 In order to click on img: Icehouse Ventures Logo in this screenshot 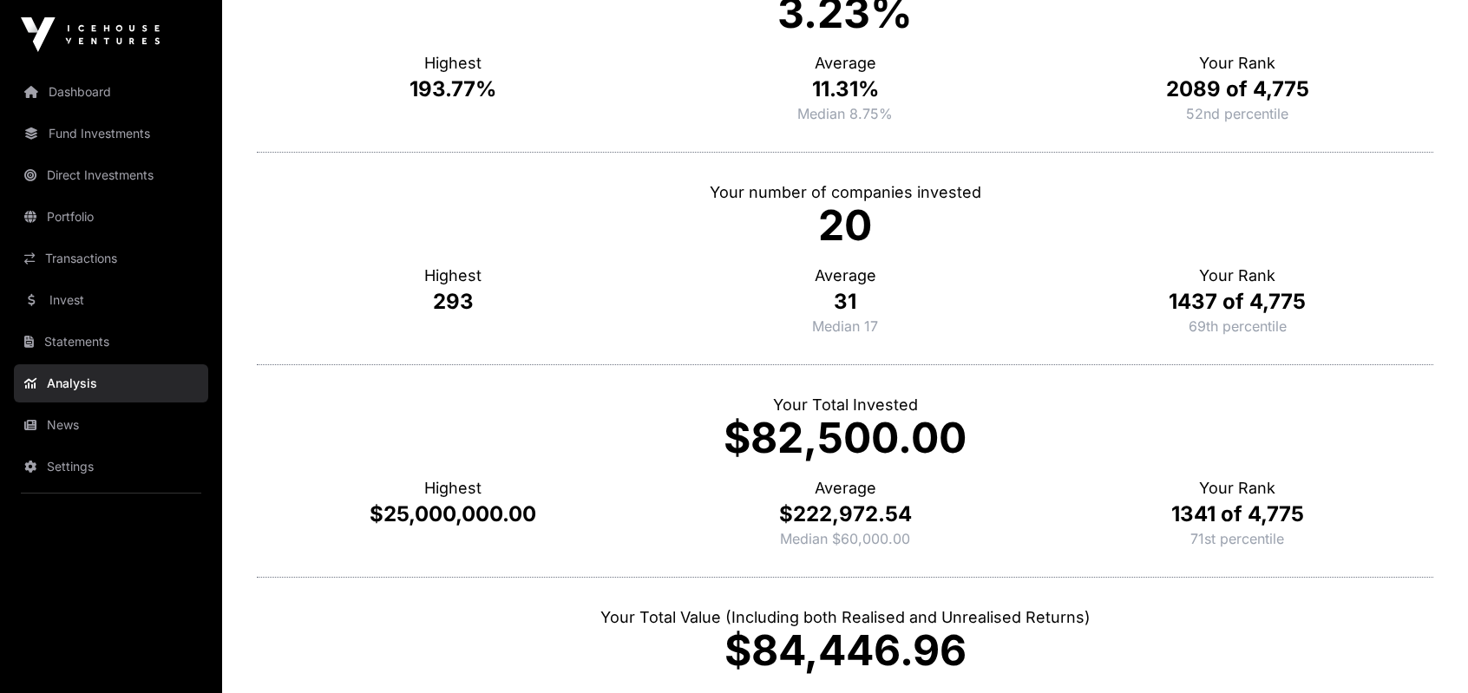, I will do `click(90, 35)`.